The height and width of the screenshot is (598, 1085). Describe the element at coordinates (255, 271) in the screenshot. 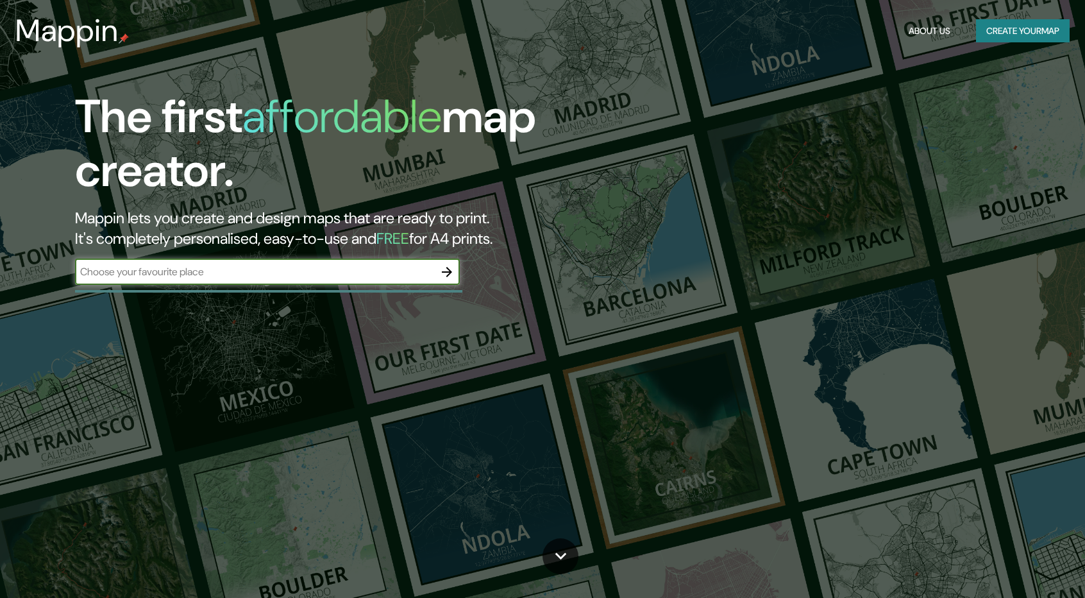

I see `input: Choose your favourite place` at that location.